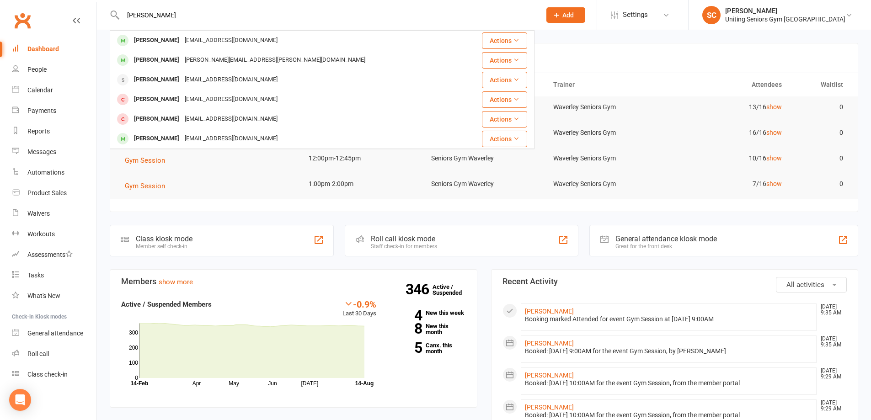  Describe the element at coordinates (38, 131) in the screenshot. I see `div: Reports` at that location.